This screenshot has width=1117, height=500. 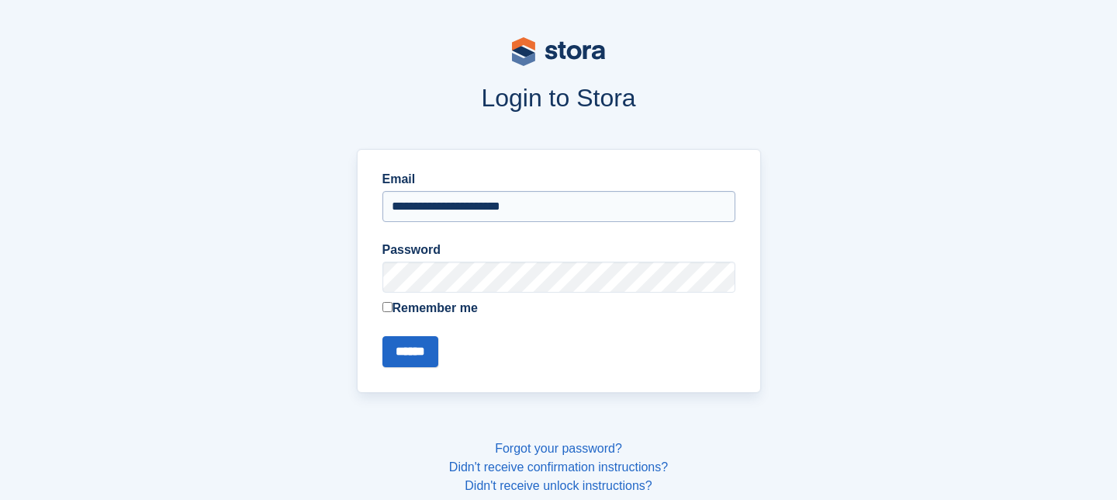 What do you see at coordinates (559, 51) in the screenshot?
I see `img: stora-logo-53a41332b3708ae10de48c4981b4e9114cc0af31d8433b30ea865607fb682f29.svg` at bounding box center [559, 51].